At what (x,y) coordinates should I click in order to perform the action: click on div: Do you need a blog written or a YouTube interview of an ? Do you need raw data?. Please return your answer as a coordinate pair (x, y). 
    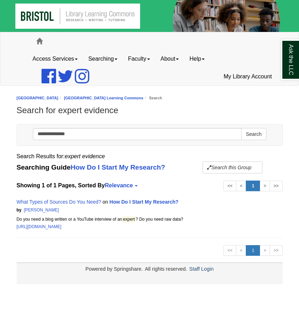
    Looking at the image, I should click on (150, 219).